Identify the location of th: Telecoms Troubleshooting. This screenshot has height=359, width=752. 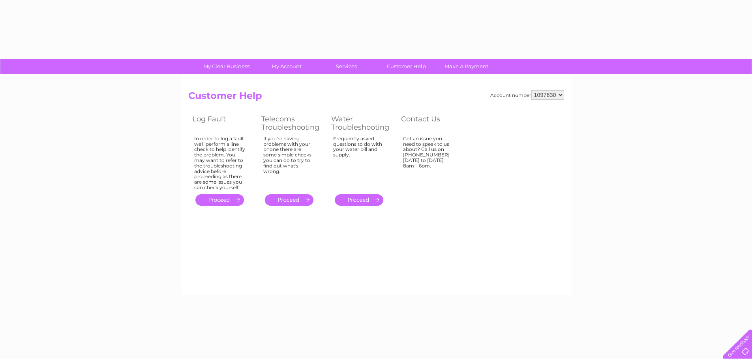
(292, 123).